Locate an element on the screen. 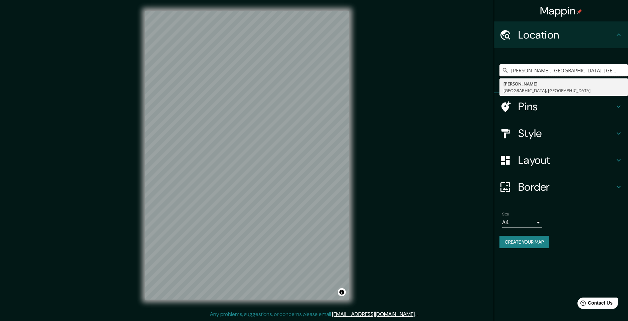  div: Style is located at coordinates (561, 133).